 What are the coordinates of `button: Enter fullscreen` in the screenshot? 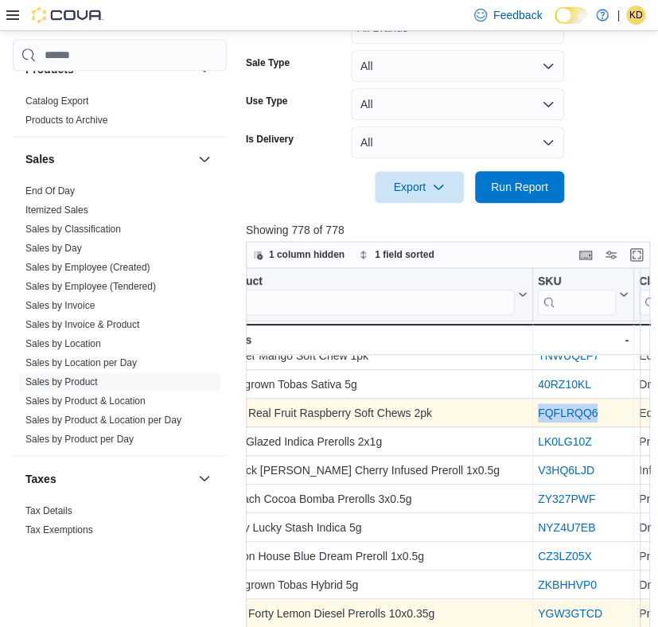 It's located at (637, 255).